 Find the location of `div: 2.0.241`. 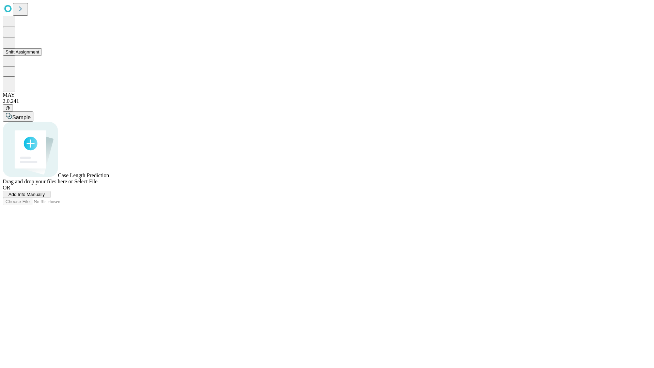

div: 2.0.241 is located at coordinates (327, 101).